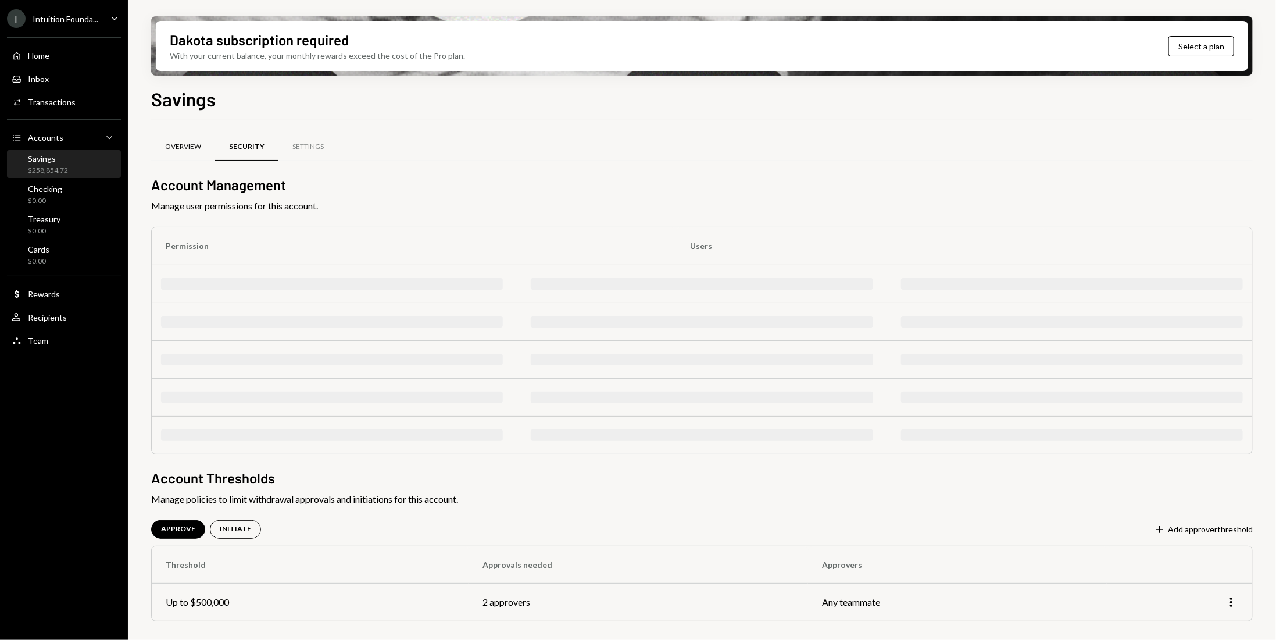 The height and width of the screenshot is (640, 1276). I want to click on div: Team, so click(38, 340).